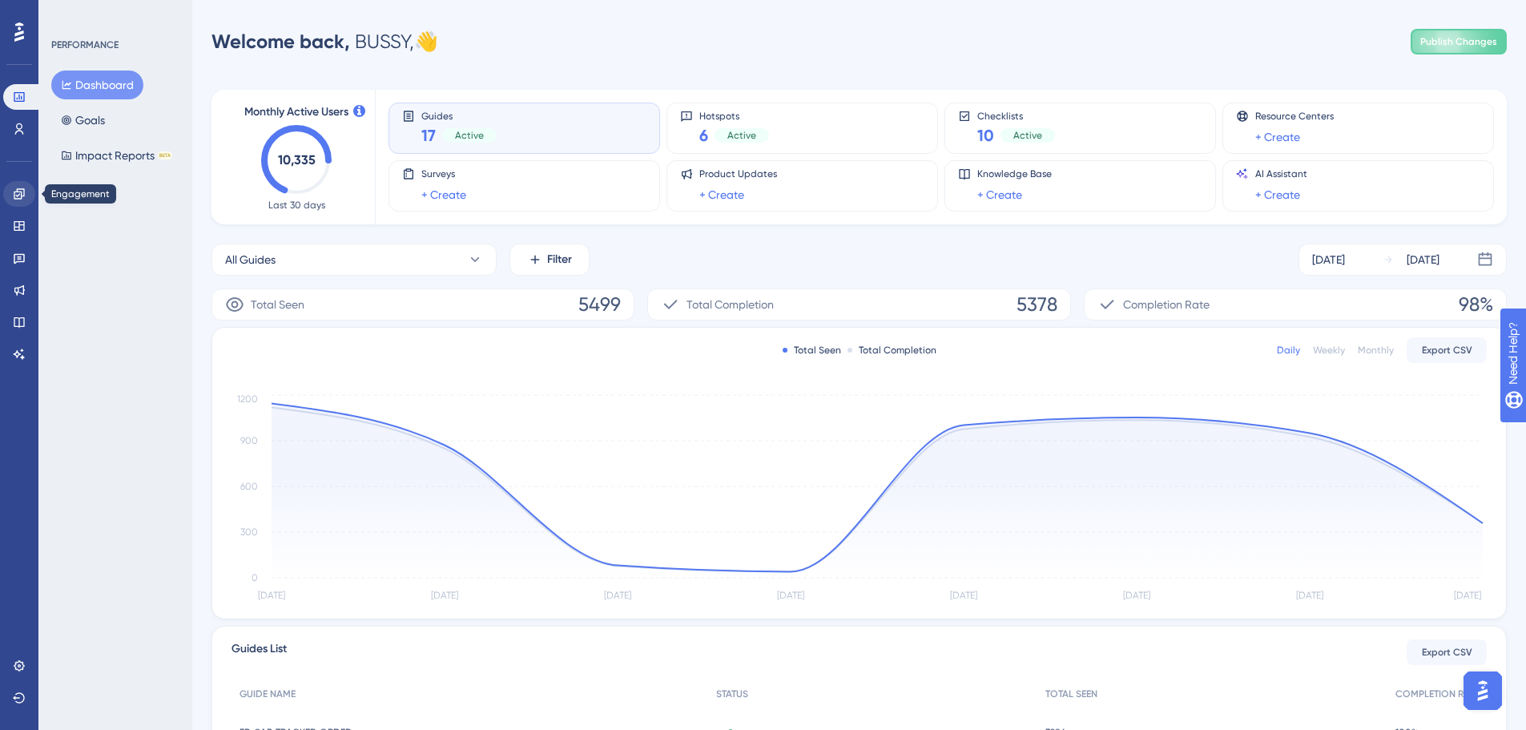  Describe the element at coordinates (1036, 304) in the screenshot. I see `span: 5378` at that location.